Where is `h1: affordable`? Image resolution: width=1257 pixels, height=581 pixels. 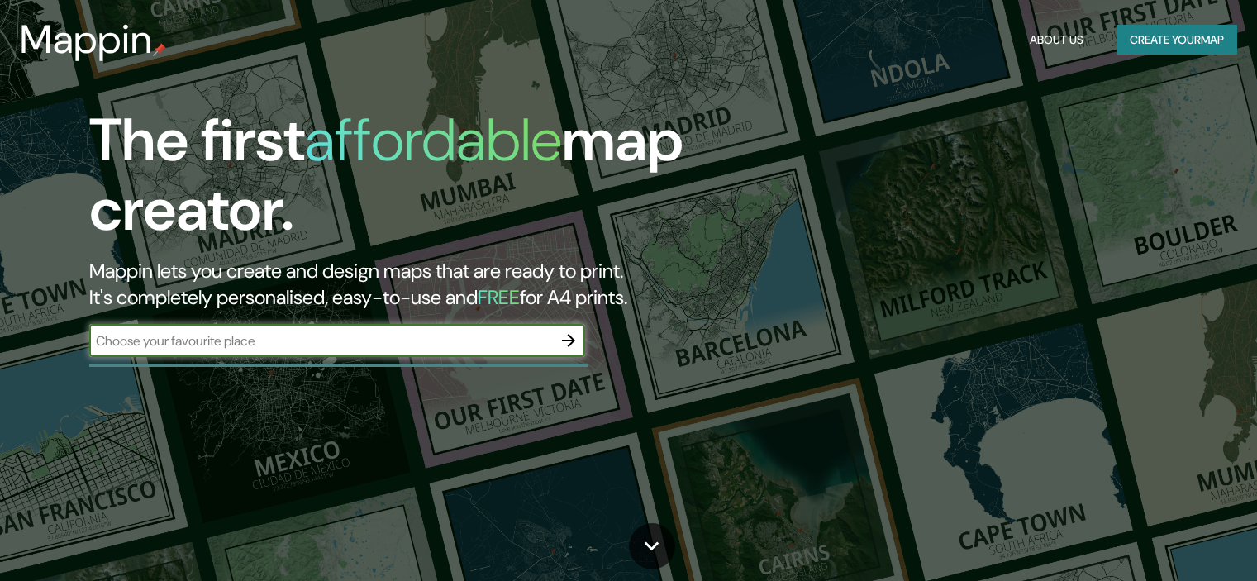
h1: affordable is located at coordinates (433, 140).